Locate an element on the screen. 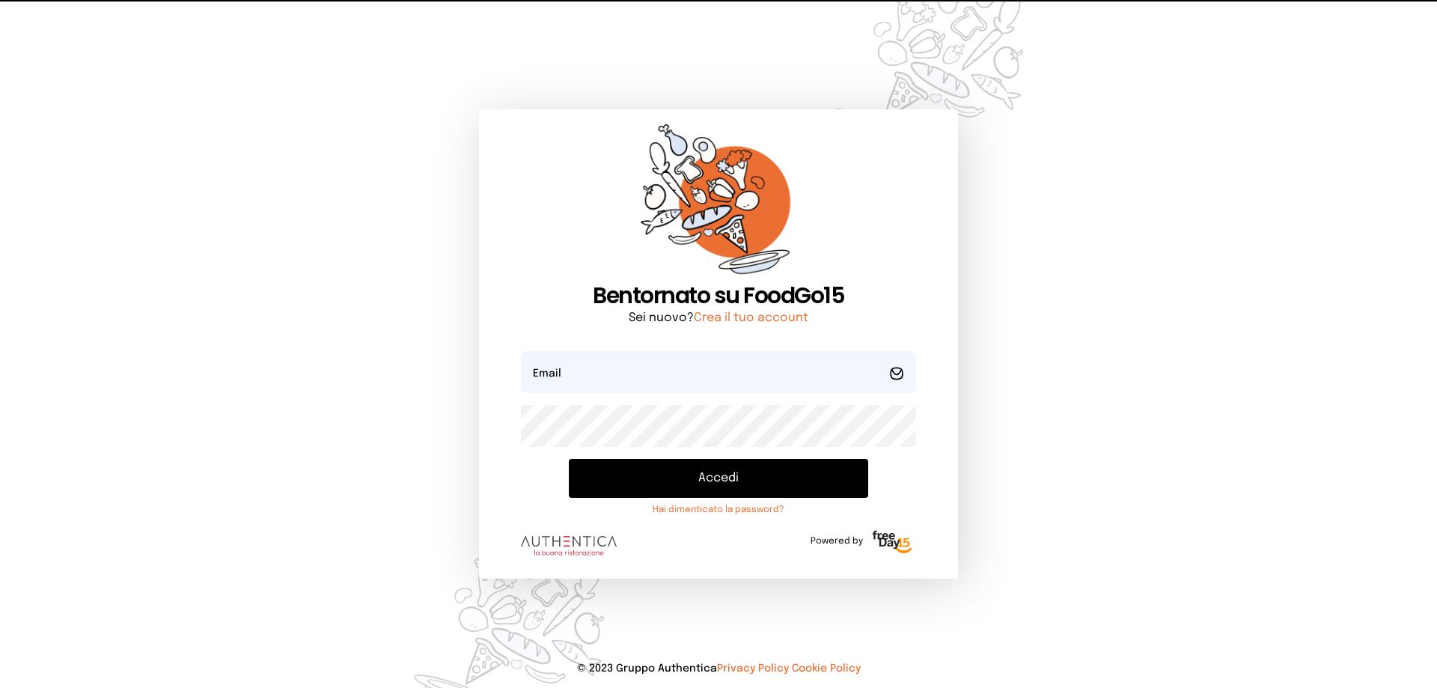 The image size is (1437, 688). a: Crea il tuo account is located at coordinates (751, 317).